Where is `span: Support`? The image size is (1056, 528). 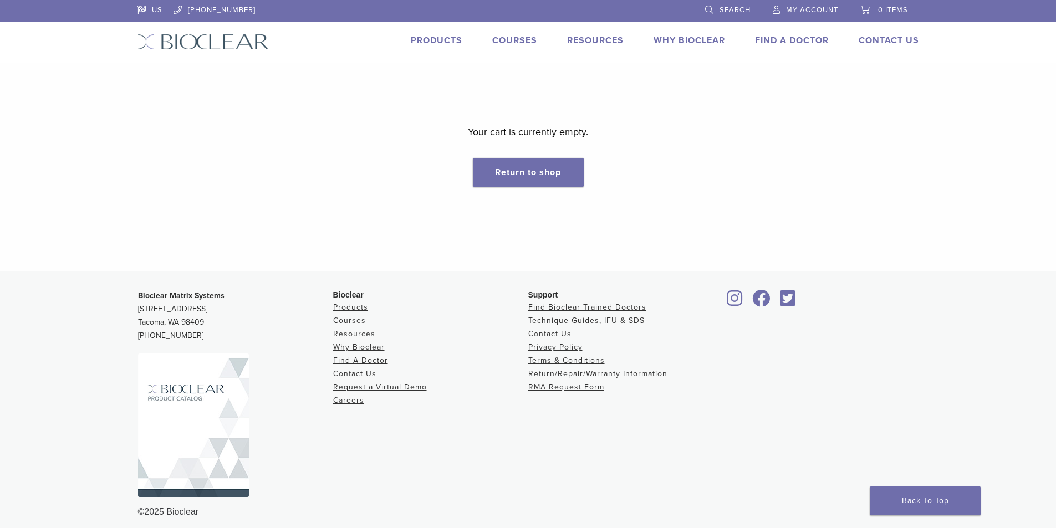 span: Support is located at coordinates (543, 295).